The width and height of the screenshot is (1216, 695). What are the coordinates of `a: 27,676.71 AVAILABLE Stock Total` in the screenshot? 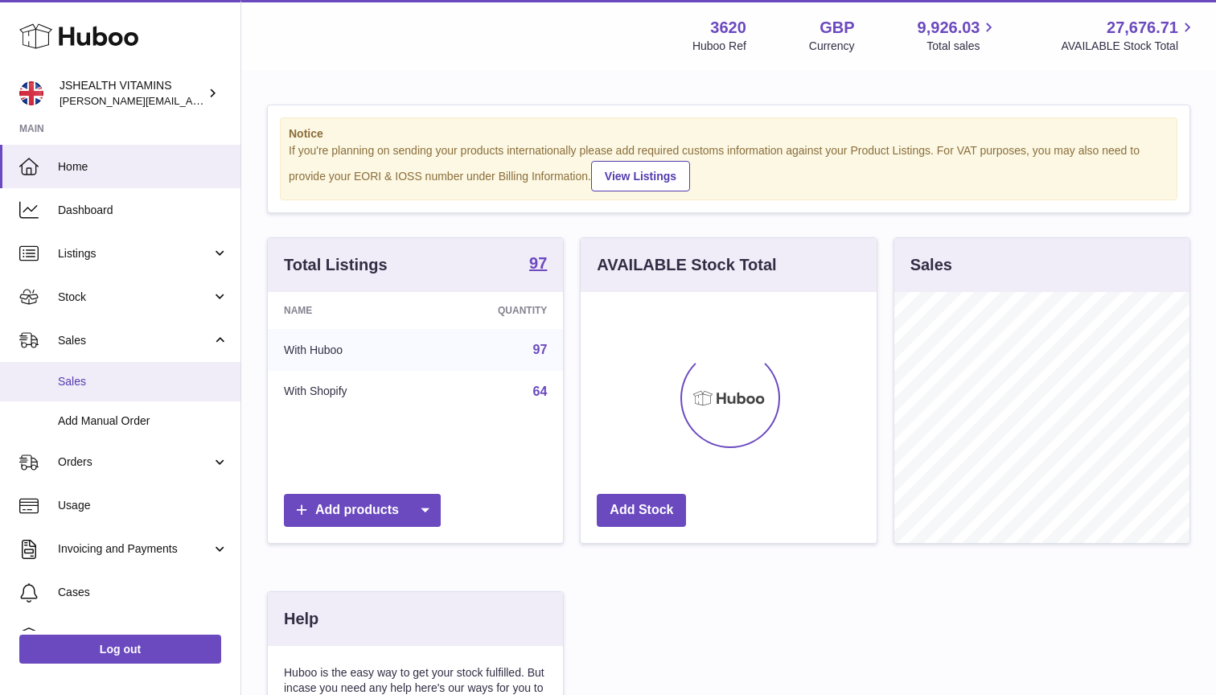 It's located at (1128, 35).